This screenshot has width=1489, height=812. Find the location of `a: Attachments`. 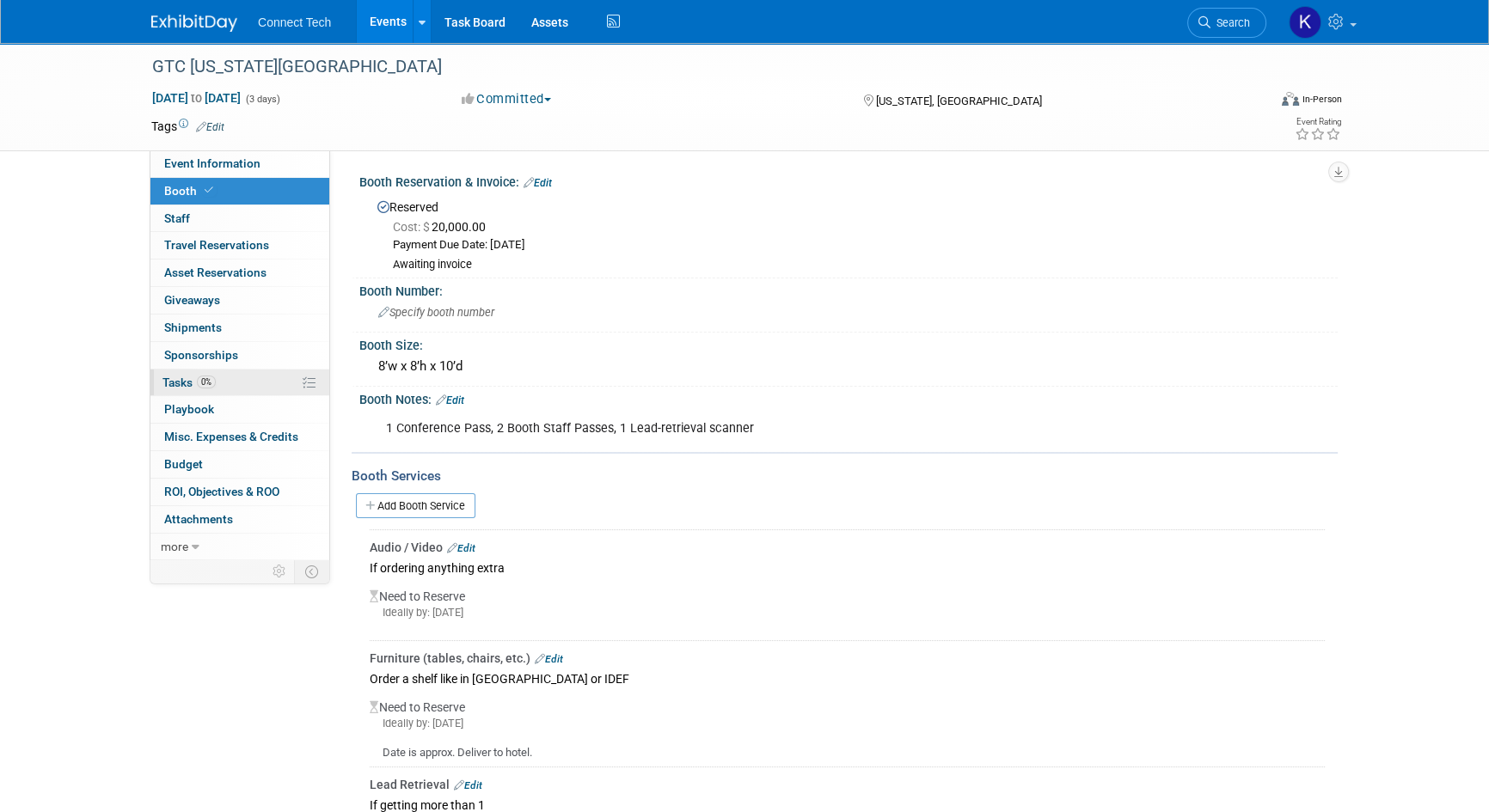

a: Attachments is located at coordinates (239, 519).